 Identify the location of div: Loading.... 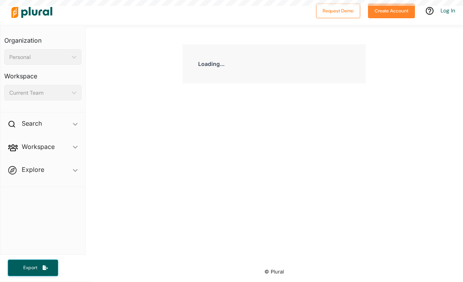
(274, 64).